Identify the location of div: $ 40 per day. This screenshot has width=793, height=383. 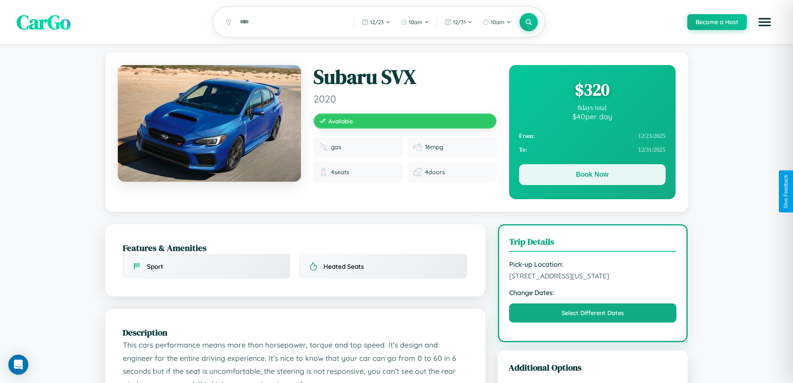
(592, 116).